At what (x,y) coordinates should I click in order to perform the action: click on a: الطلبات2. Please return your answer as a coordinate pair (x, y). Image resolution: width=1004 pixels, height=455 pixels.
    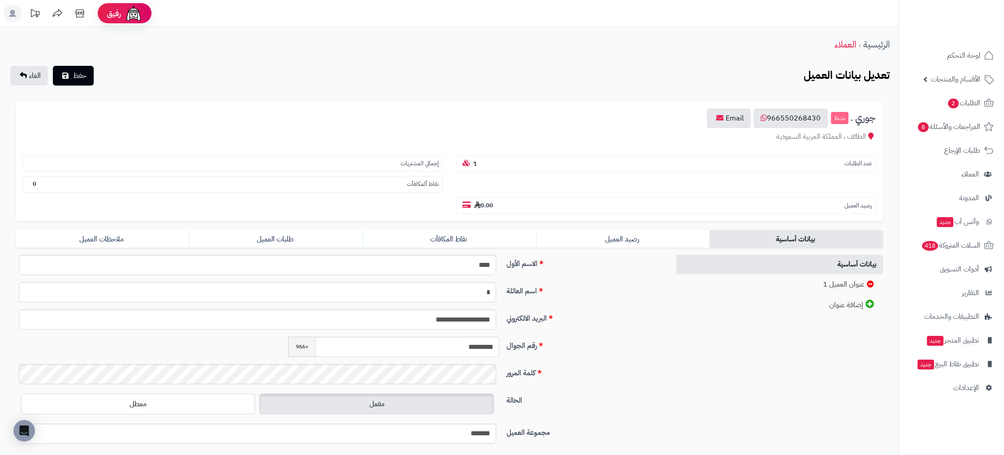
    Looking at the image, I should click on (951, 103).